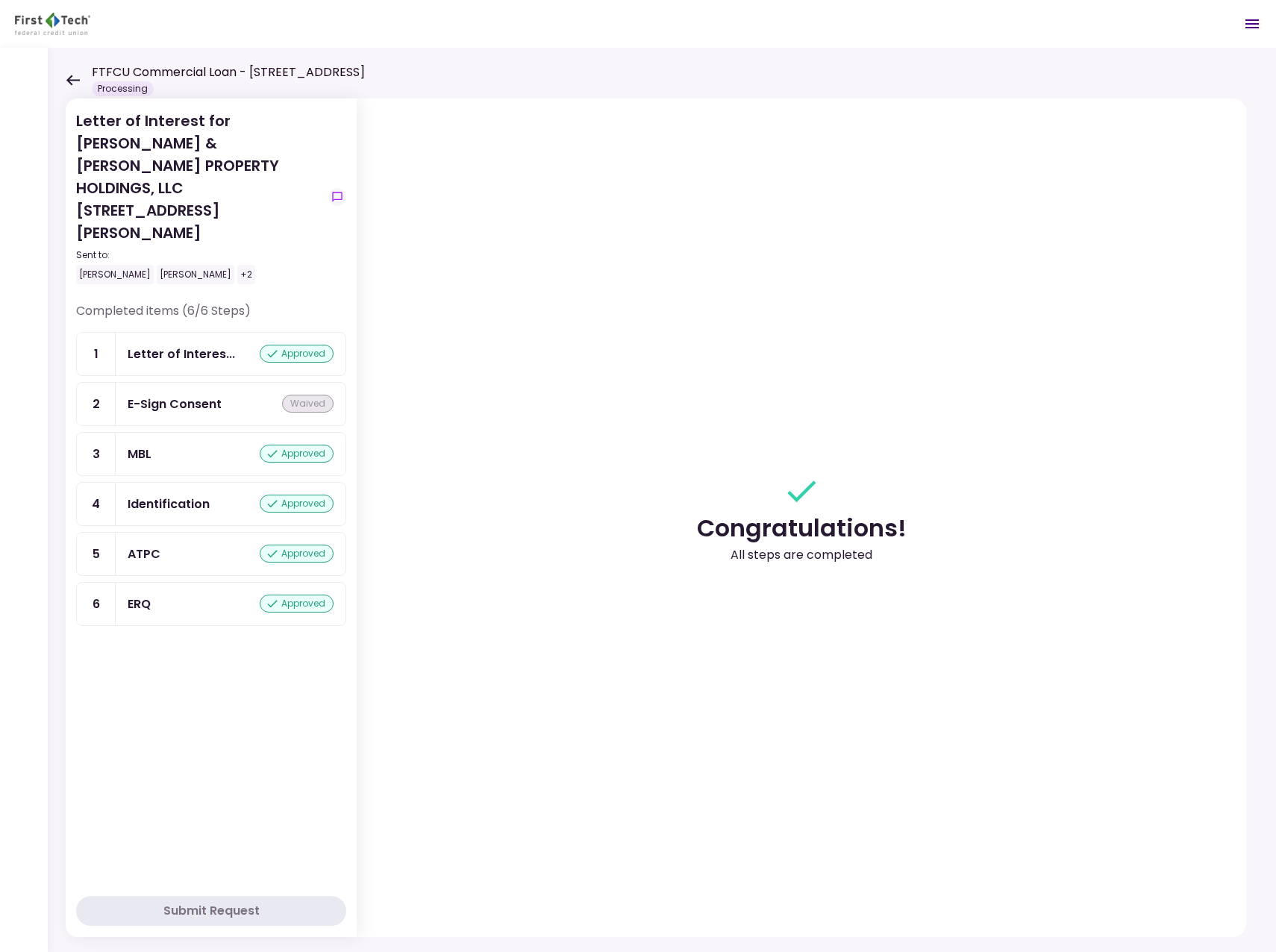 The height and width of the screenshot is (952, 1276). What do you see at coordinates (307, 404) in the screenshot?
I see `div: waived` at bounding box center [307, 404].